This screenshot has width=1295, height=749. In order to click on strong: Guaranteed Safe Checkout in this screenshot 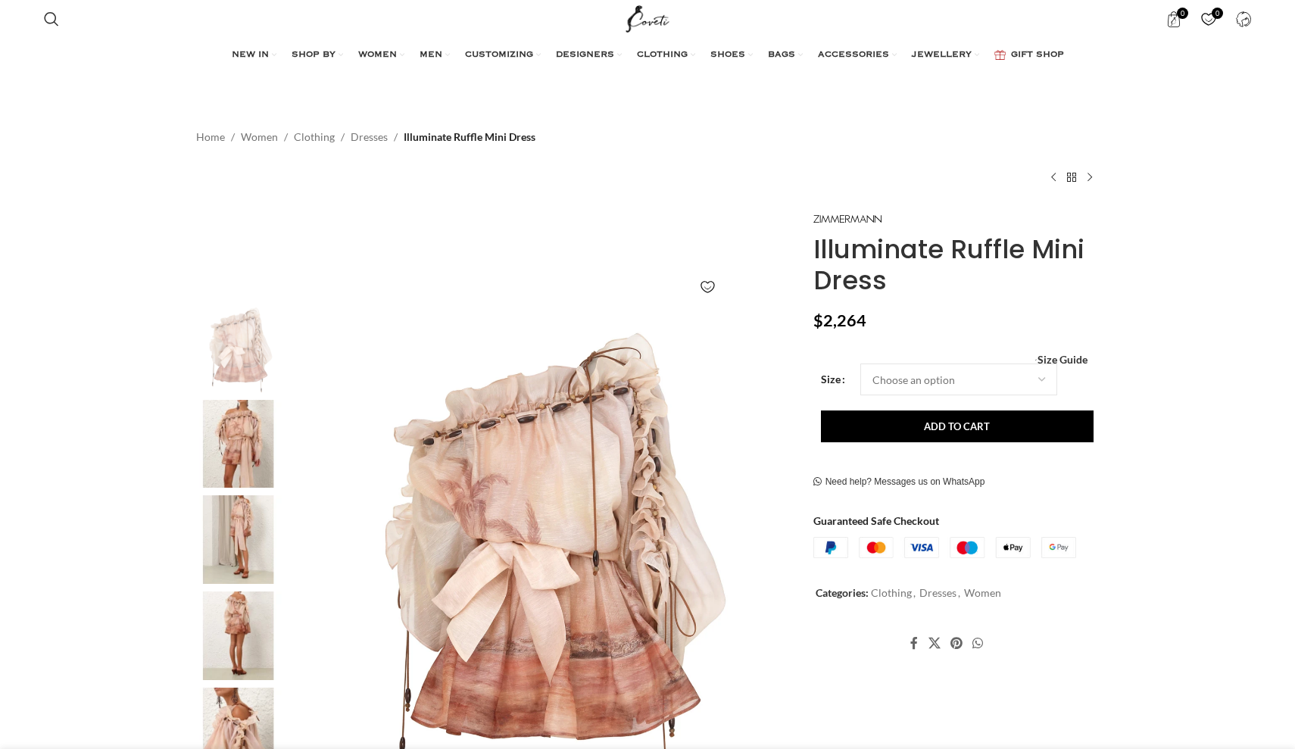, I will do `click(876, 520)`.